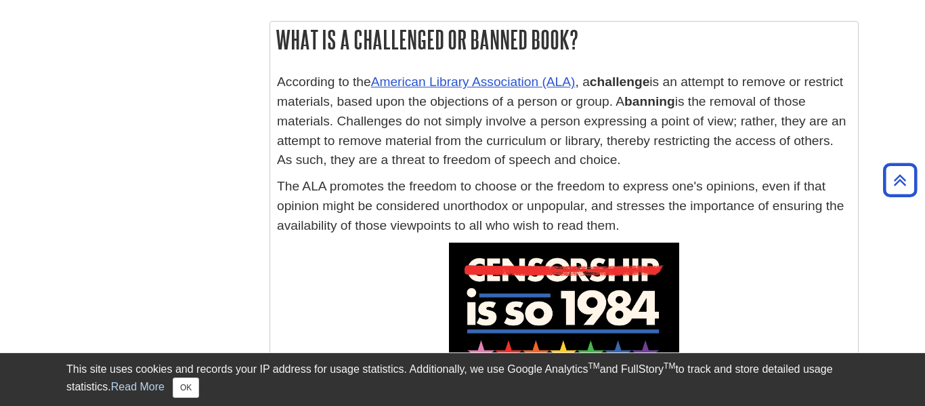 The width and height of the screenshot is (925, 406). What do you see at coordinates (650, 101) in the screenshot?
I see `strong: banning` at bounding box center [650, 101].